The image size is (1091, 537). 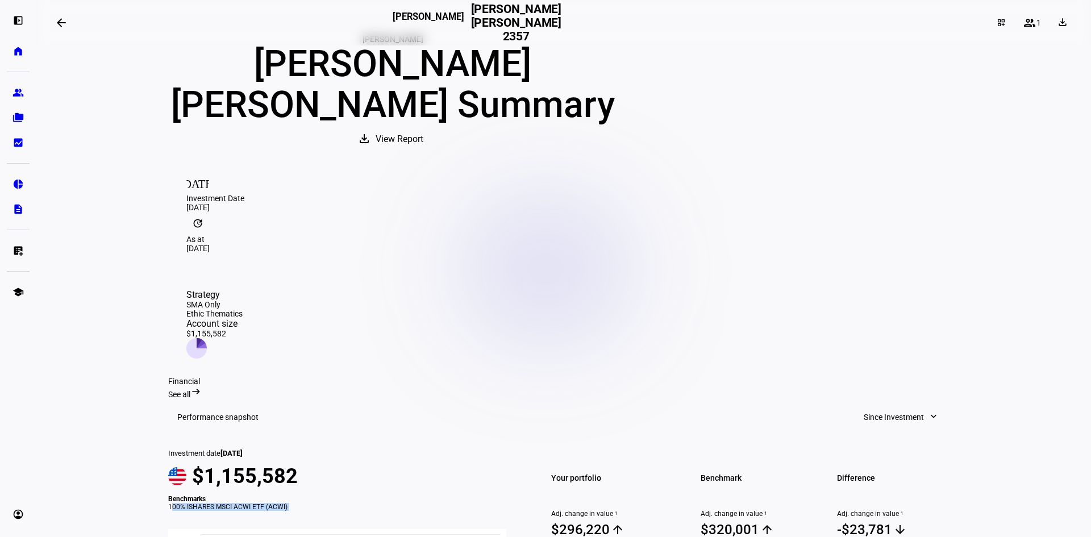 I want to click on mat-icon: group, so click(x=1029, y=23).